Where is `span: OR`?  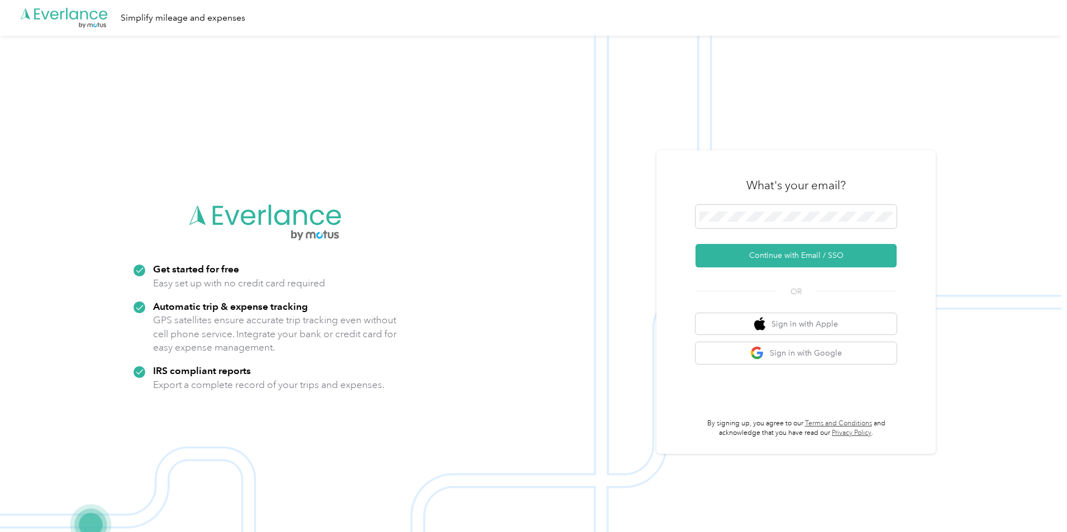 span: OR is located at coordinates (796, 292).